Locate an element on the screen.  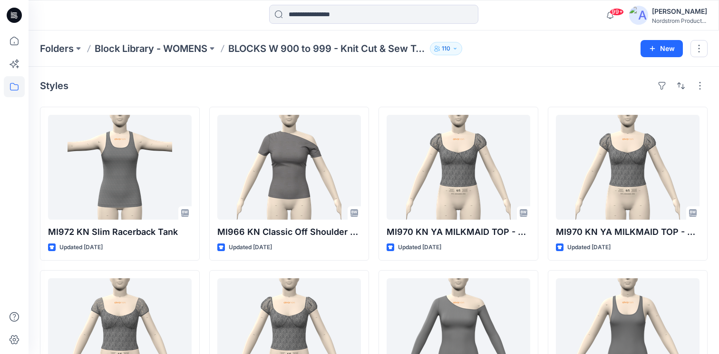
button: 110 is located at coordinates (446, 49).